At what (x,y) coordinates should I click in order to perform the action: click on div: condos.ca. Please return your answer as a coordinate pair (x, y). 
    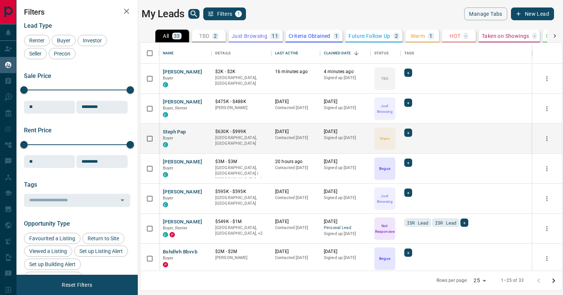
    Looking at the image, I should click on (166, 204).